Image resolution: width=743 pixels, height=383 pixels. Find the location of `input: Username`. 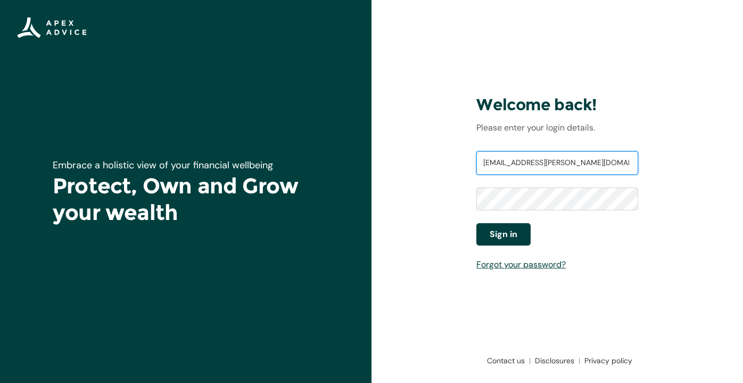

input: Username is located at coordinates (557, 163).